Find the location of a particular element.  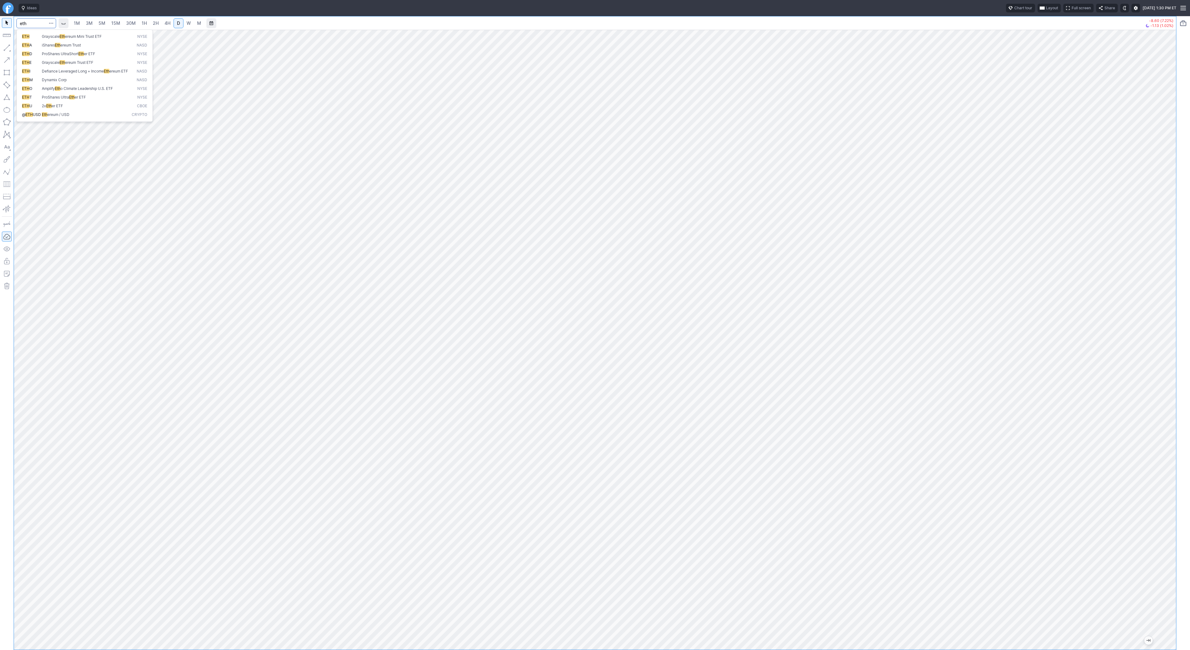

span: Share is located at coordinates (1110, 8).